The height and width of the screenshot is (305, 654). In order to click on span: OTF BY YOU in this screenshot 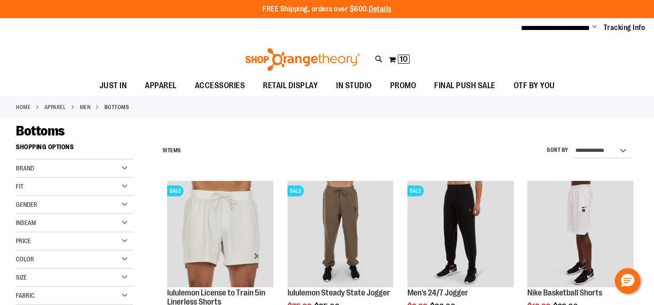, I will do `click(534, 85)`.